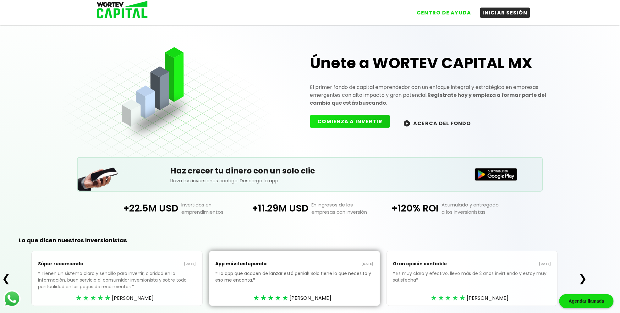 This screenshot has width=620, height=313. I want to click on p: El primer fondo de capital emprendedor con un enfoque integral y estratégico en empresas emergent..., so click(434, 95).